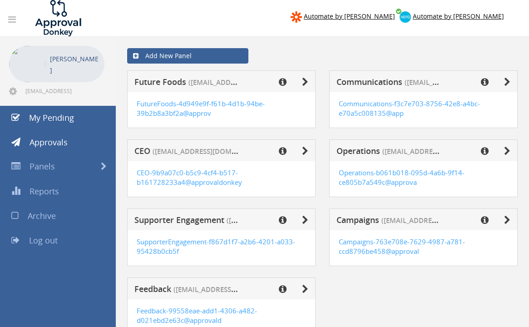 The height and width of the screenshot is (327, 529). What do you see at coordinates (51, 118) in the screenshot?
I see `span: My Pending` at bounding box center [51, 118].